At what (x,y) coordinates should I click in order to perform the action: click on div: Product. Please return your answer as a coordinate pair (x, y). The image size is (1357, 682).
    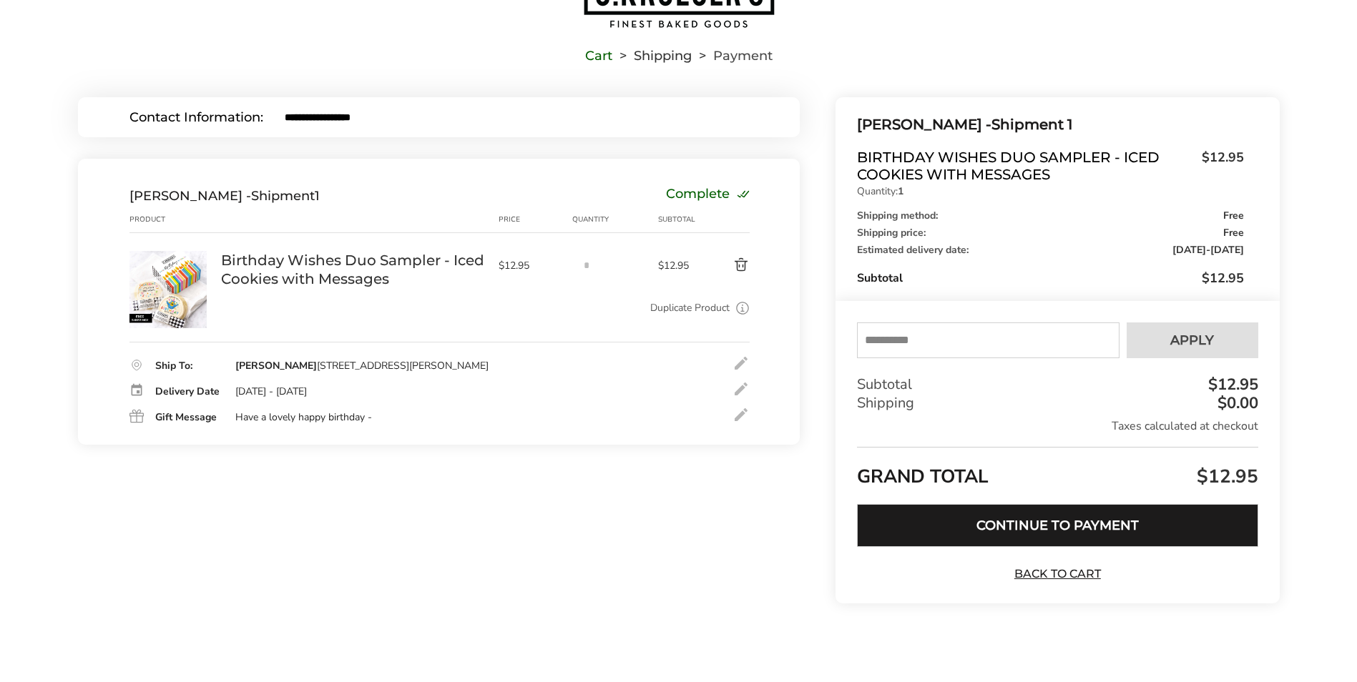
    Looking at the image, I should click on (175, 220).